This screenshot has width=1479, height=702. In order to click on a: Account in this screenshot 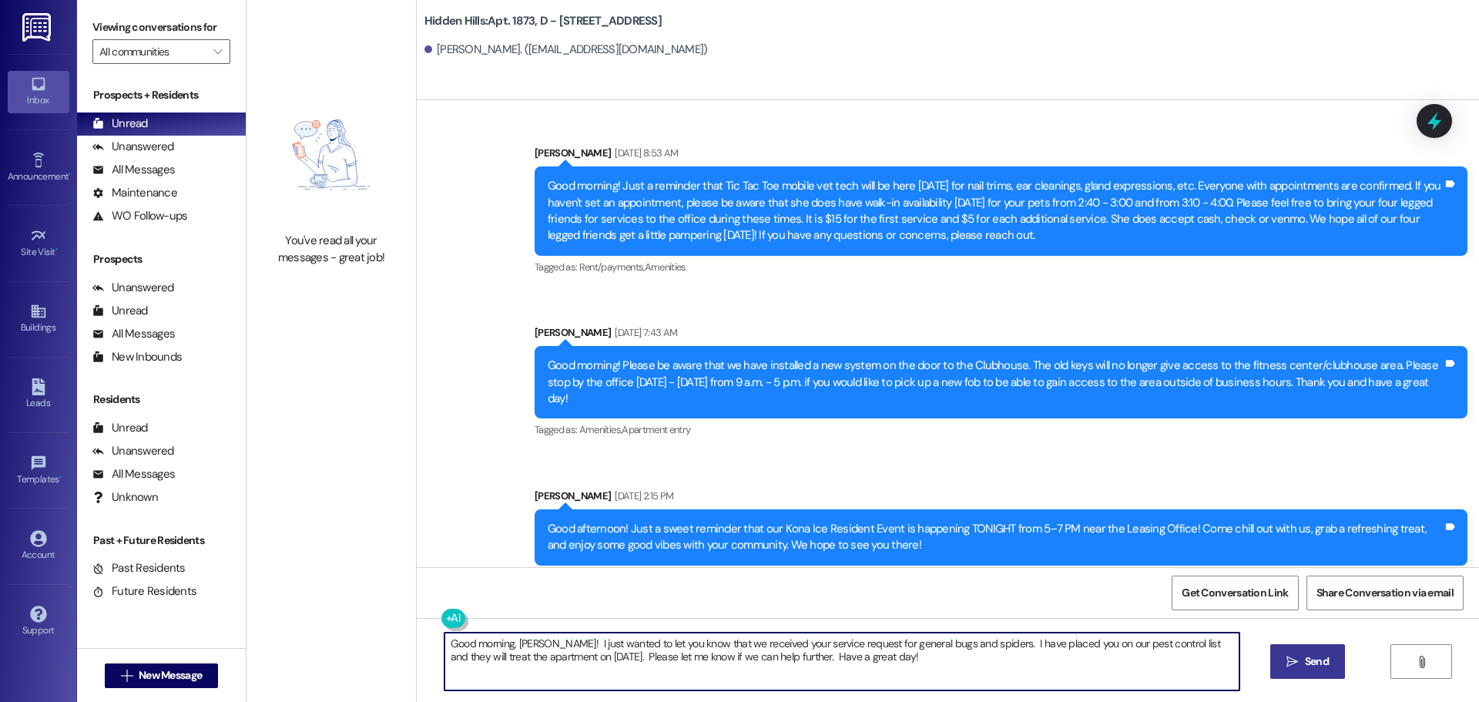, I will do `click(39, 546)`.